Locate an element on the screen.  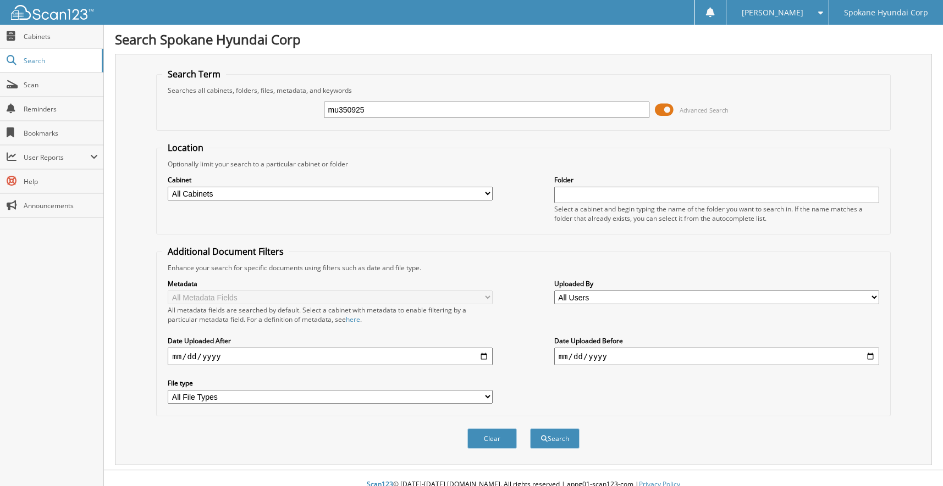
input: start is located at coordinates (330, 357).